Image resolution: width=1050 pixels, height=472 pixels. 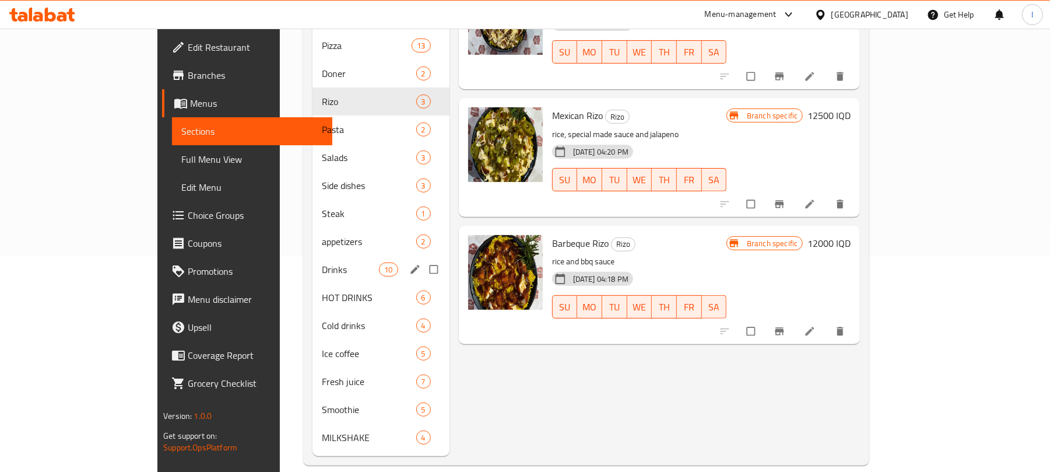 I want to click on span: Full Menu View, so click(x=252, y=159).